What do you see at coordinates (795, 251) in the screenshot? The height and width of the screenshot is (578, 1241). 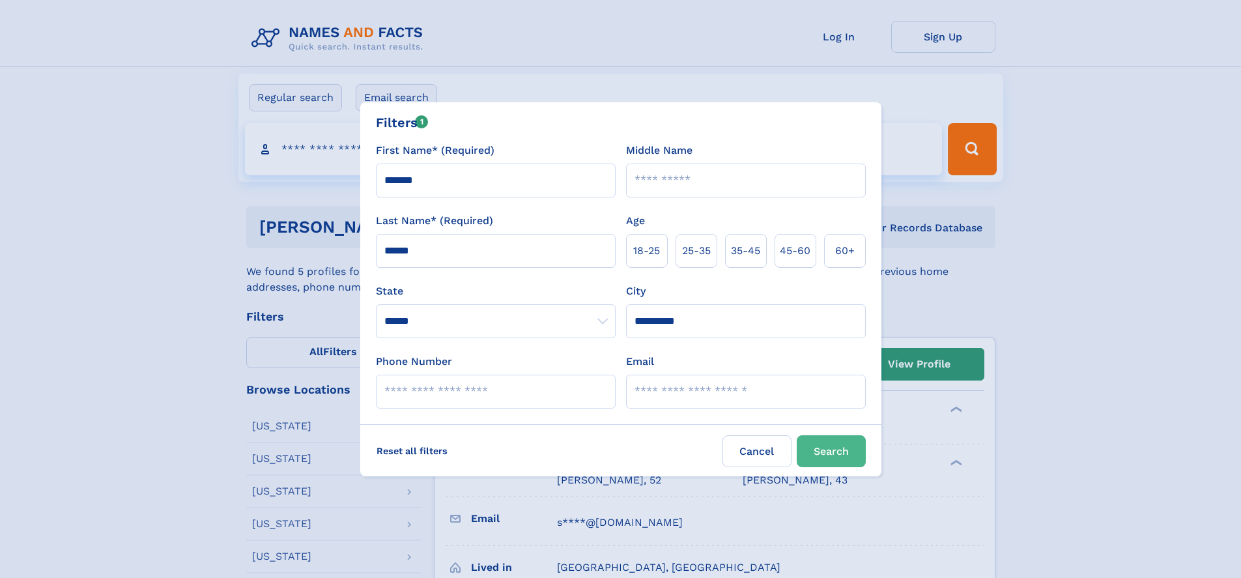 I see `span: 45‑60` at bounding box center [795, 251].